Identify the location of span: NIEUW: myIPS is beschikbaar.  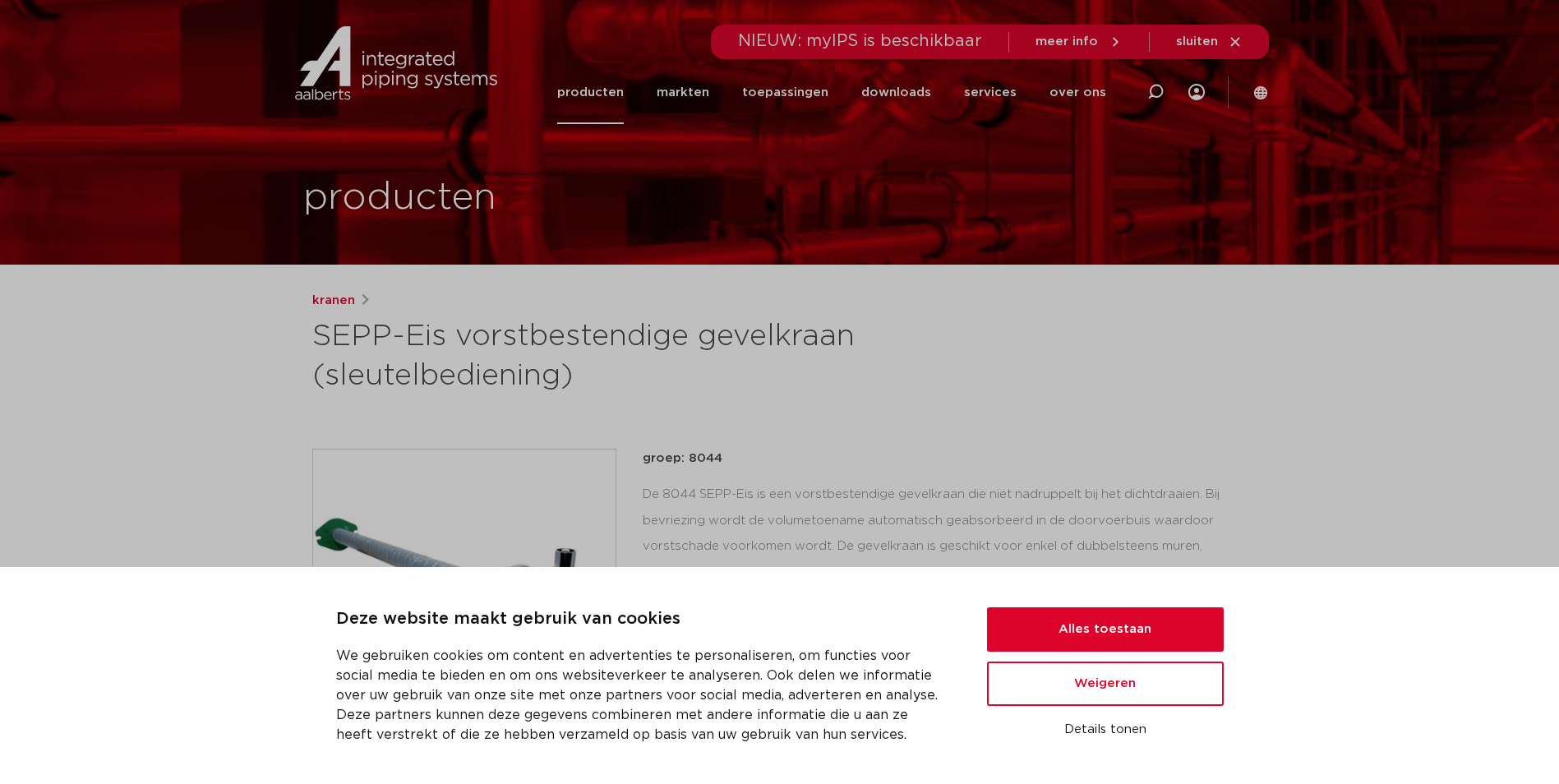
(860, 41).